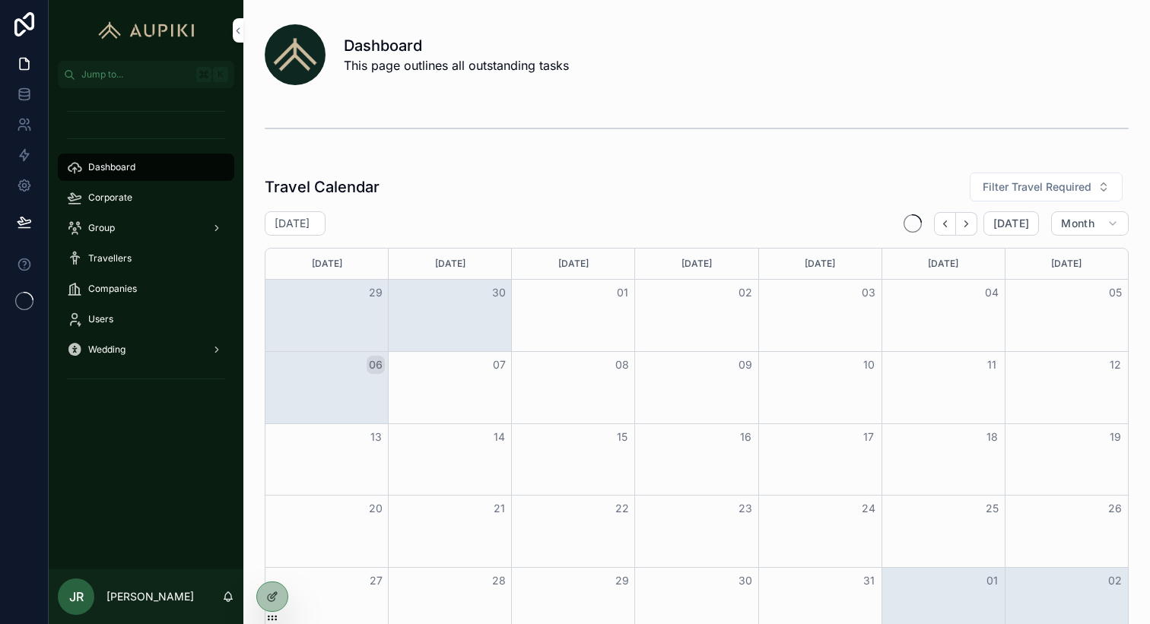  What do you see at coordinates (146, 319) in the screenshot?
I see `a: Users` at bounding box center [146, 319].